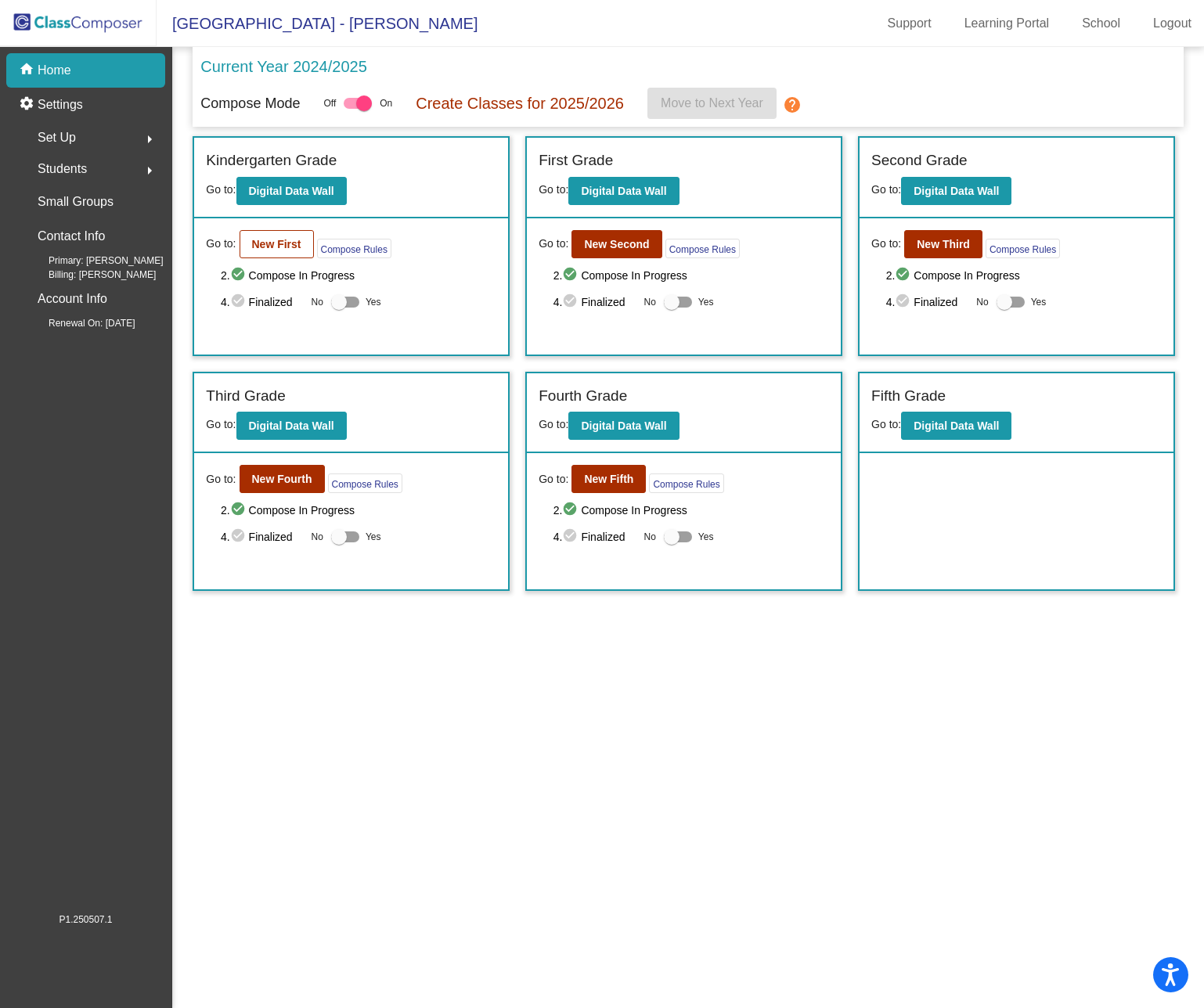 The width and height of the screenshot is (1204, 1008). What do you see at coordinates (72, 299) in the screenshot?
I see `p: Account Info` at bounding box center [72, 299].